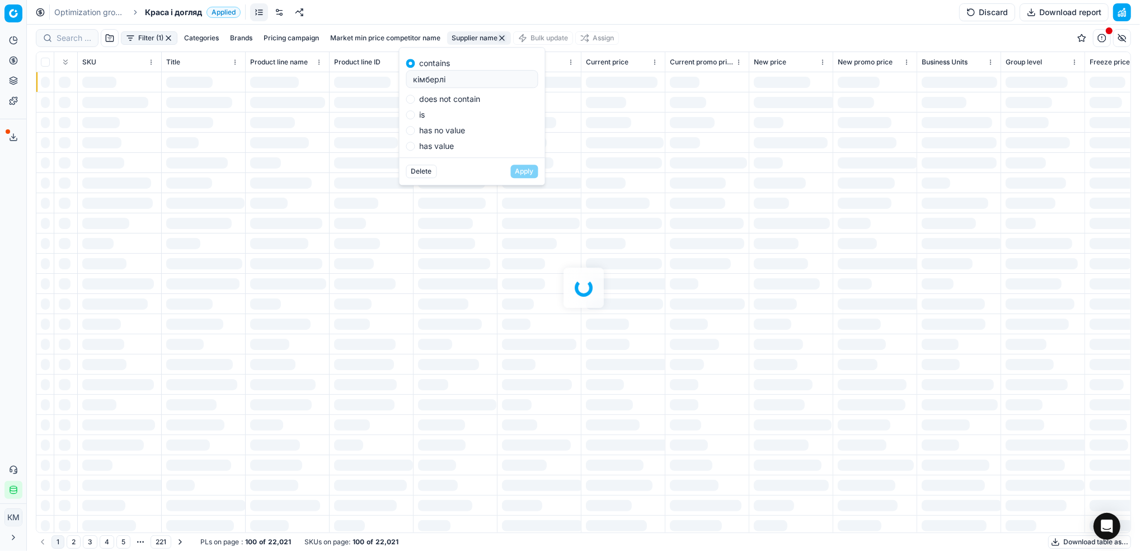  I want to click on span: Краса і доглядApplied, so click(193, 12).